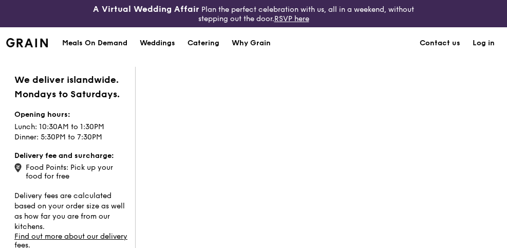 The image size is (507, 248). I want to click on p: Lunch: 10:30AM to 1:30PM Dinner: 5:30PM to 7:30PM, so click(71, 131).